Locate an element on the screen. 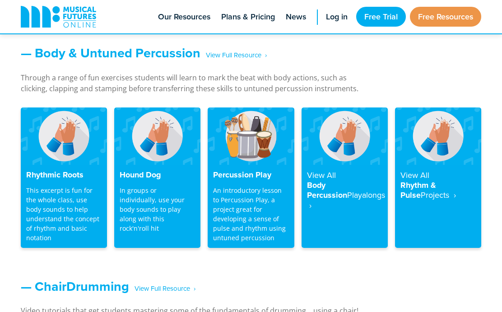 The image size is (502, 312). a: Free Resources is located at coordinates (445, 17).